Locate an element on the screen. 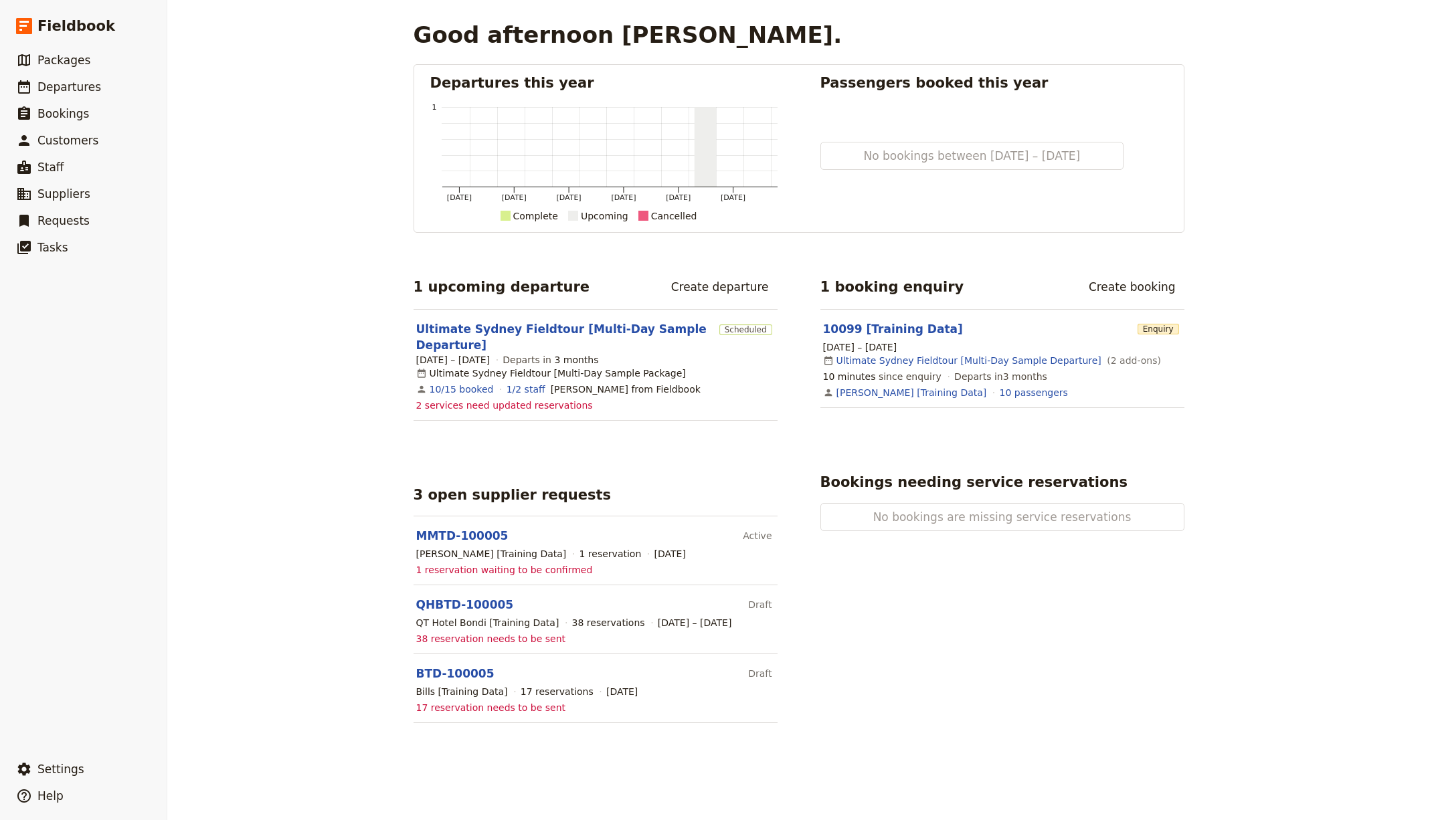 The height and width of the screenshot is (820, 1430). span: Customers is located at coordinates (68, 141).